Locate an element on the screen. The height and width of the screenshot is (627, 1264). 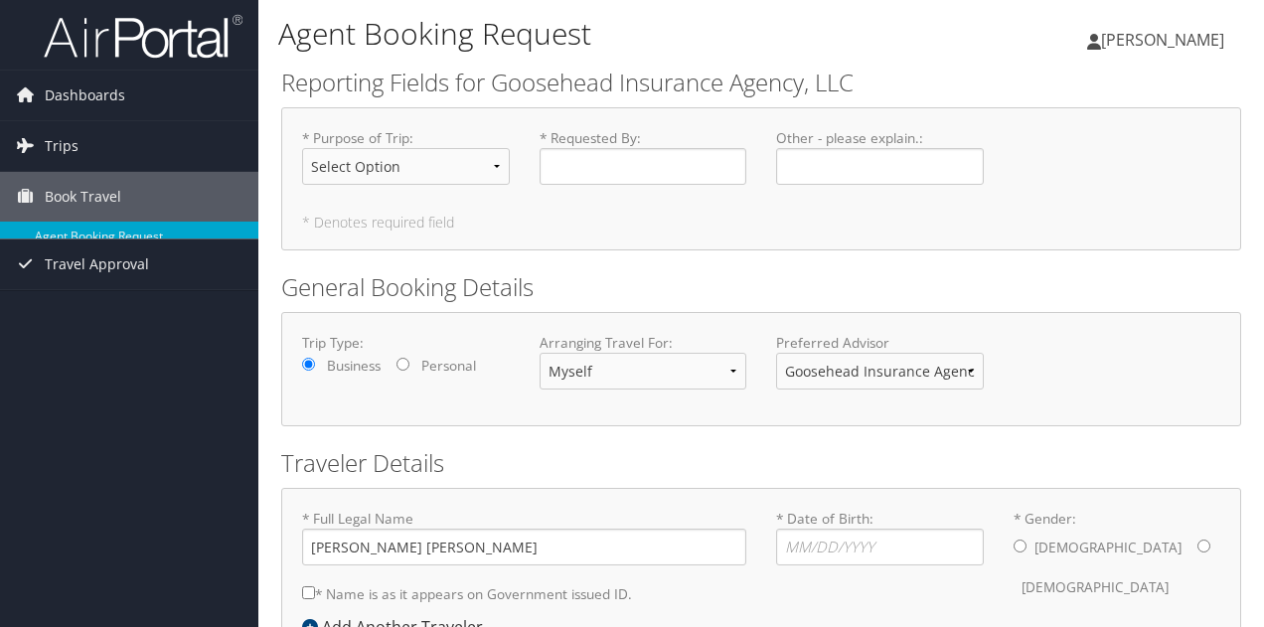
input: * Date of Birth: is located at coordinates (880, 547).